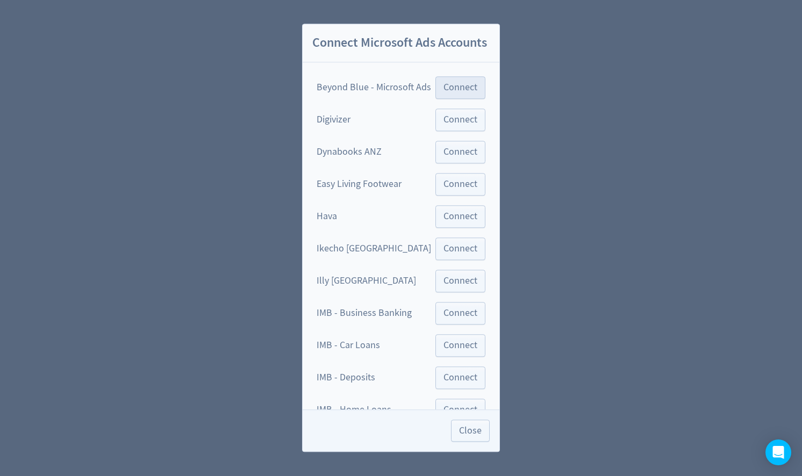 The height and width of the screenshot is (476, 802). What do you see at coordinates (354, 410) in the screenshot?
I see `div: IMB - Home Loans` at bounding box center [354, 410].